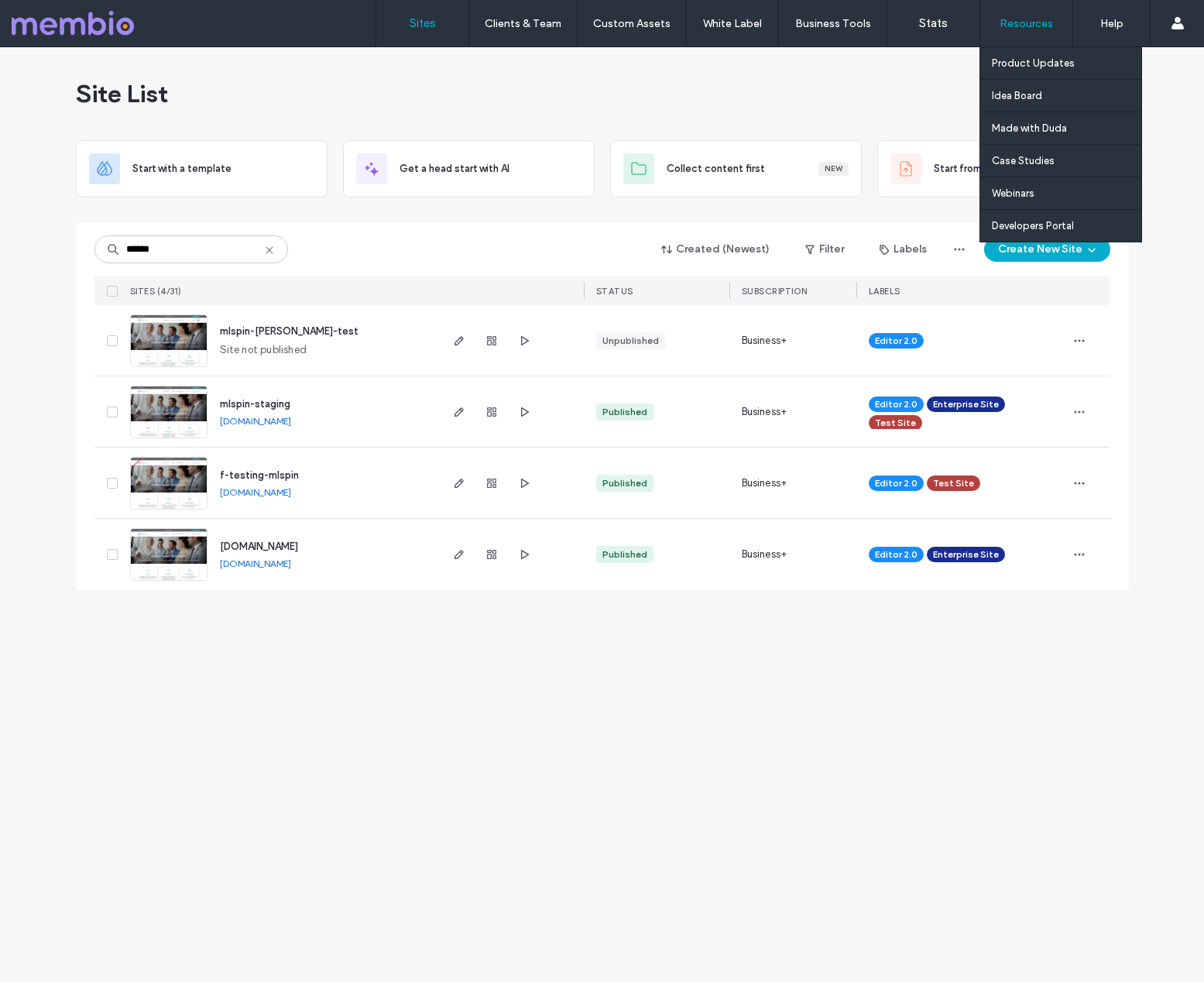 This screenshot has width=1204, height=982. I want to click on span: Site List, so click(122, 94).